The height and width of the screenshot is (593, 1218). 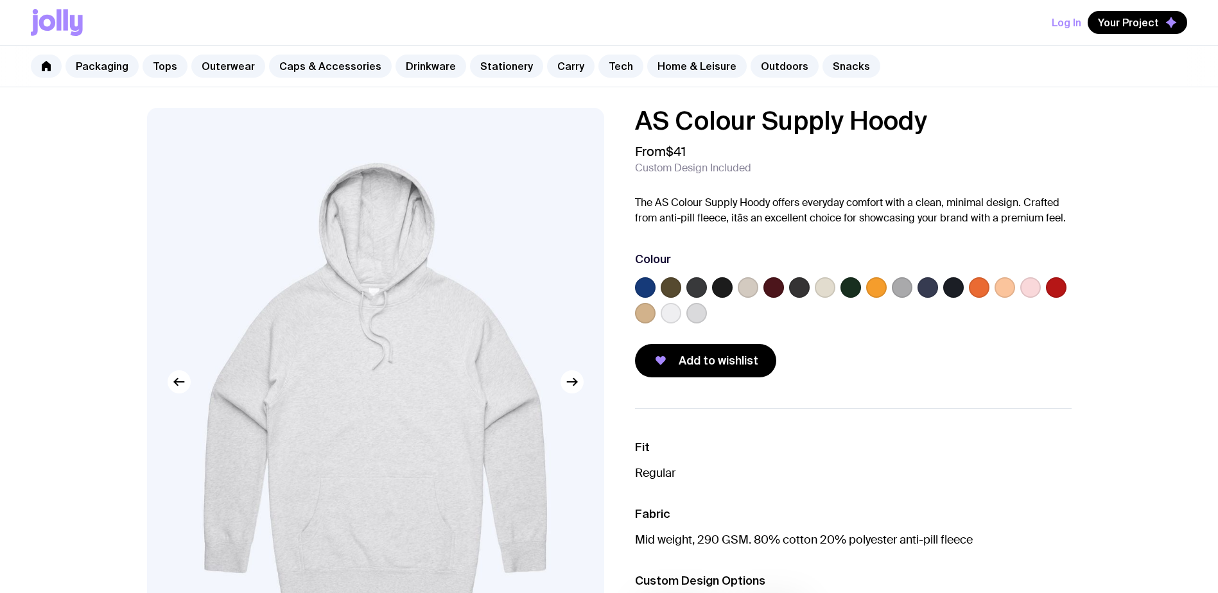 I want to click on a: Tech, so click(x=621, y=66).